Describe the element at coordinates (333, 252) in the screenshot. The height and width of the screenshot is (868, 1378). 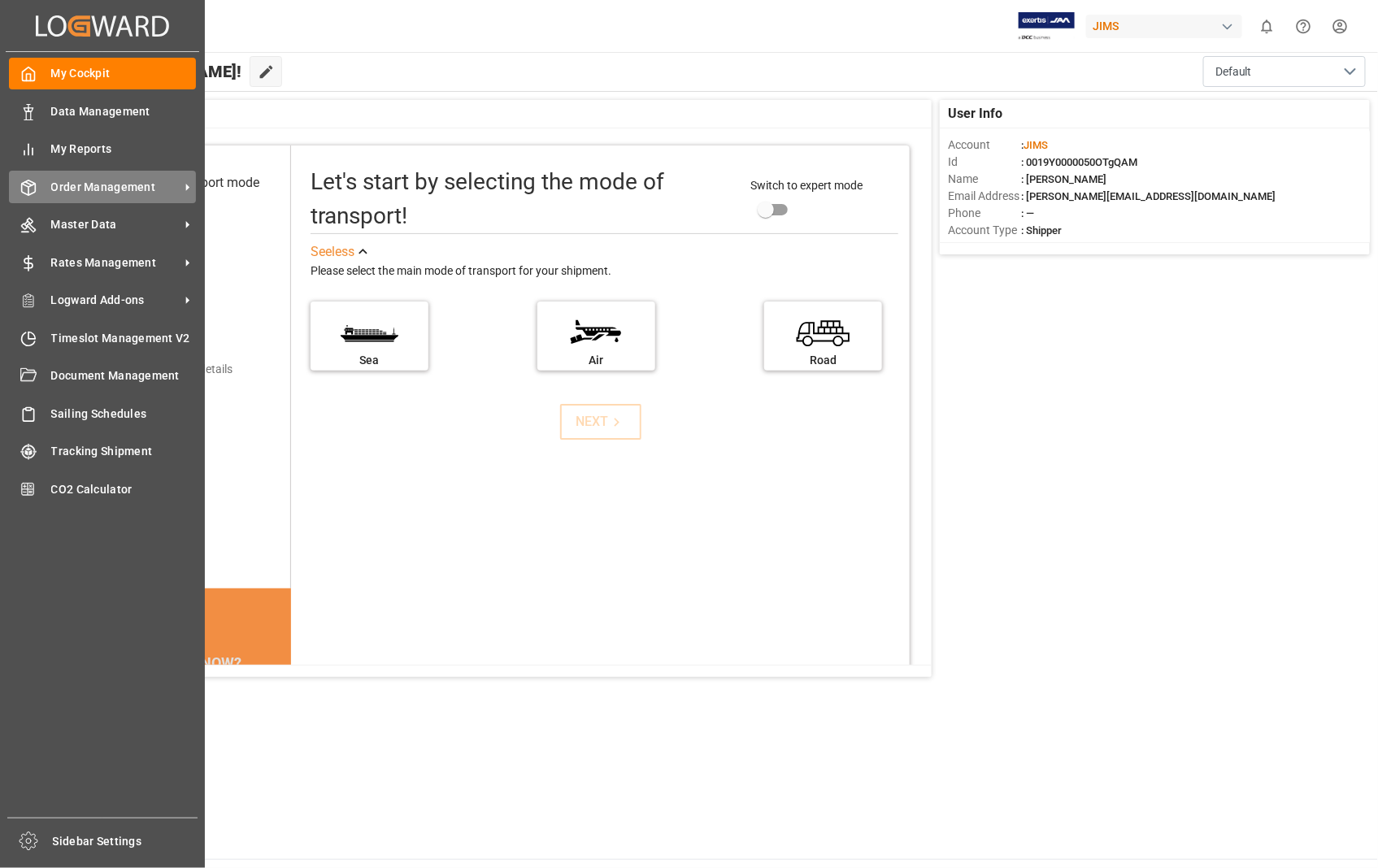
I see `div: See less` at that location.